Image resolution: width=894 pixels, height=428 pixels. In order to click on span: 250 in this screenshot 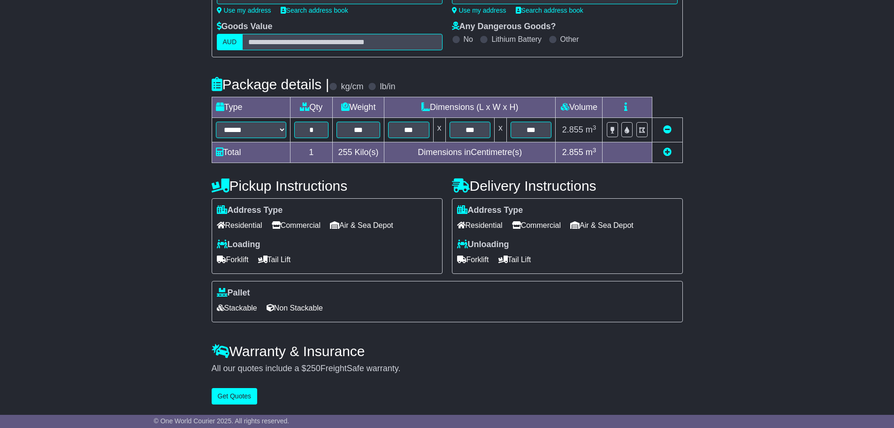, I will do `click(314, 368)`.